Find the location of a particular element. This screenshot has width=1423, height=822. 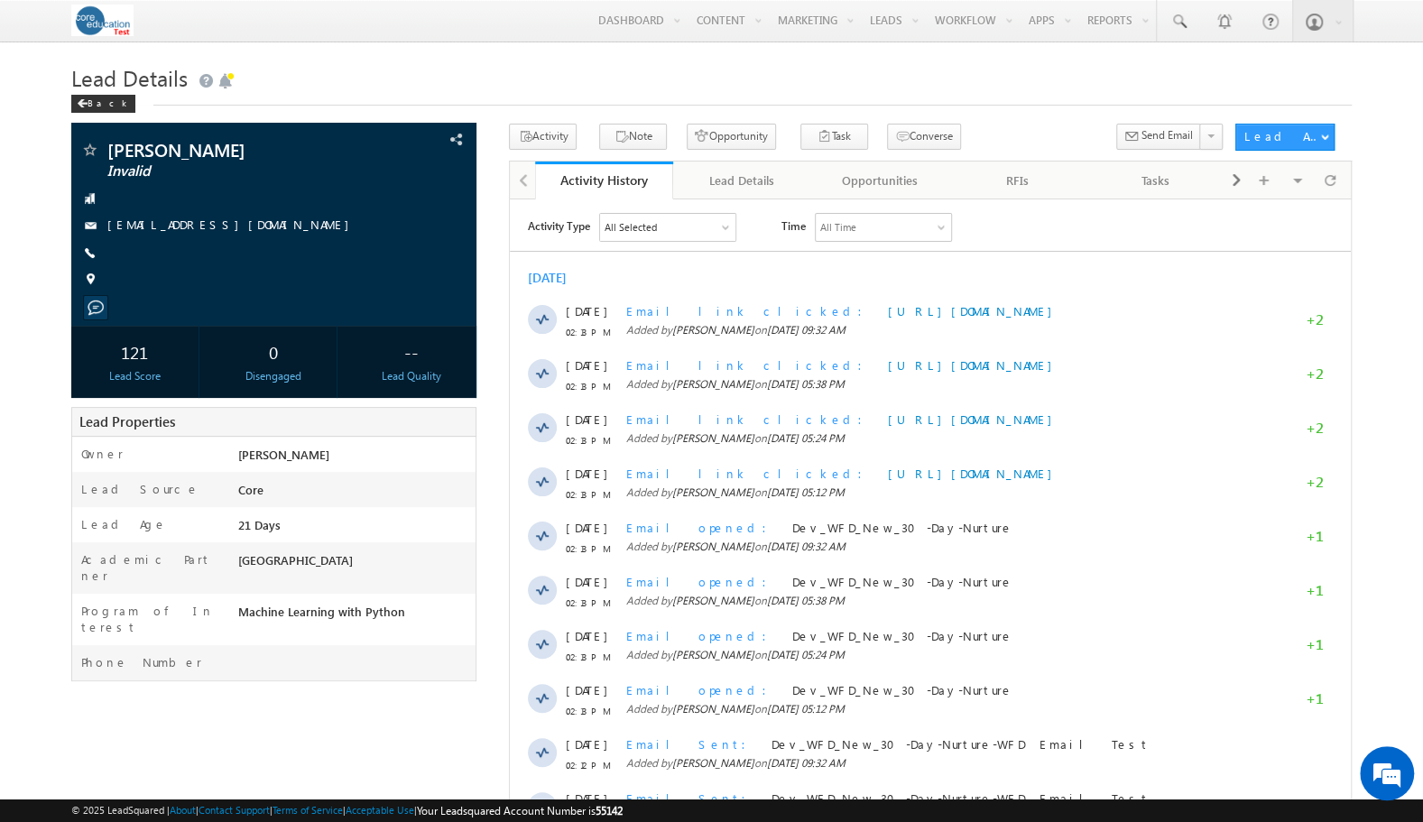

a: Lead Details is located at coordinates (742, 180).